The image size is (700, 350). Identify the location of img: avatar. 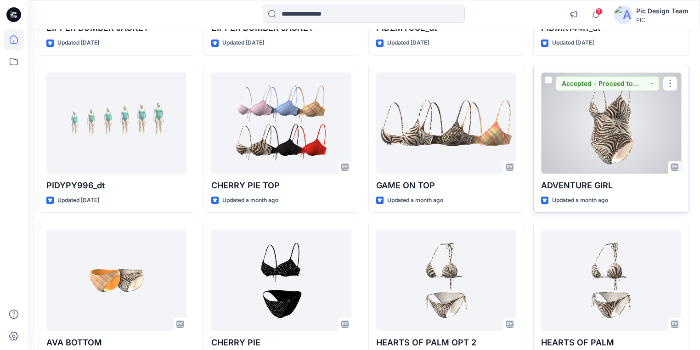
(623, 15).